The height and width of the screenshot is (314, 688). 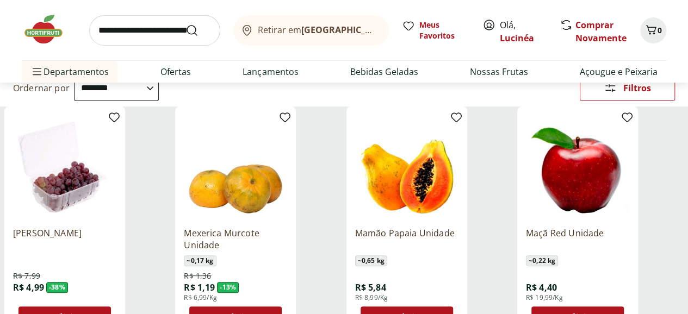 What do you see at coordinates (370, 288) in the screenshot?
I see `span: R$ 5,84` at bounding box center [370, 288].